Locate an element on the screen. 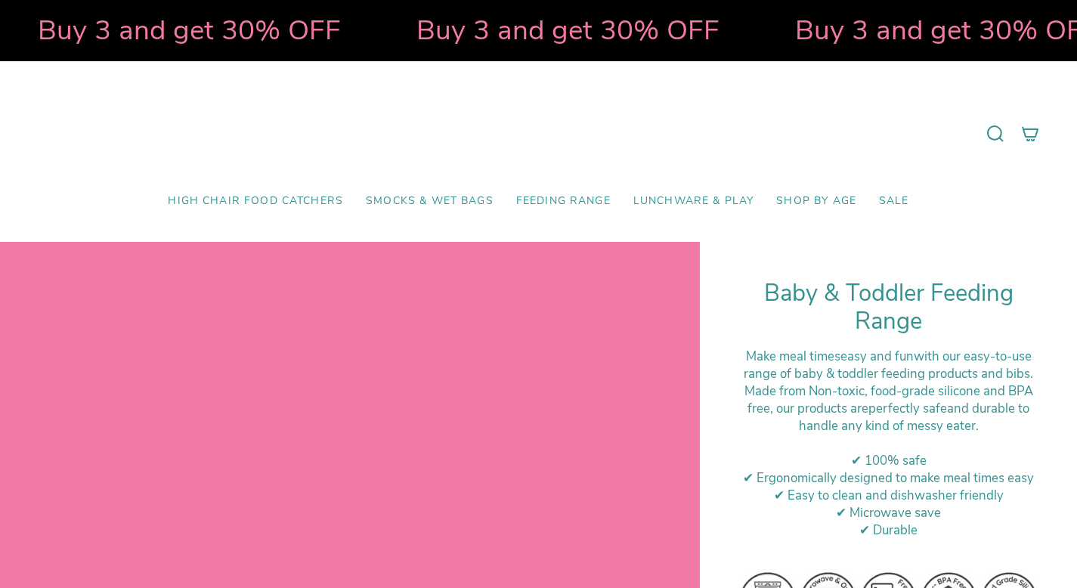 This screenshot has width=1077, height=588. div: ✔ 100% safe is located at coordinates (888, 460).